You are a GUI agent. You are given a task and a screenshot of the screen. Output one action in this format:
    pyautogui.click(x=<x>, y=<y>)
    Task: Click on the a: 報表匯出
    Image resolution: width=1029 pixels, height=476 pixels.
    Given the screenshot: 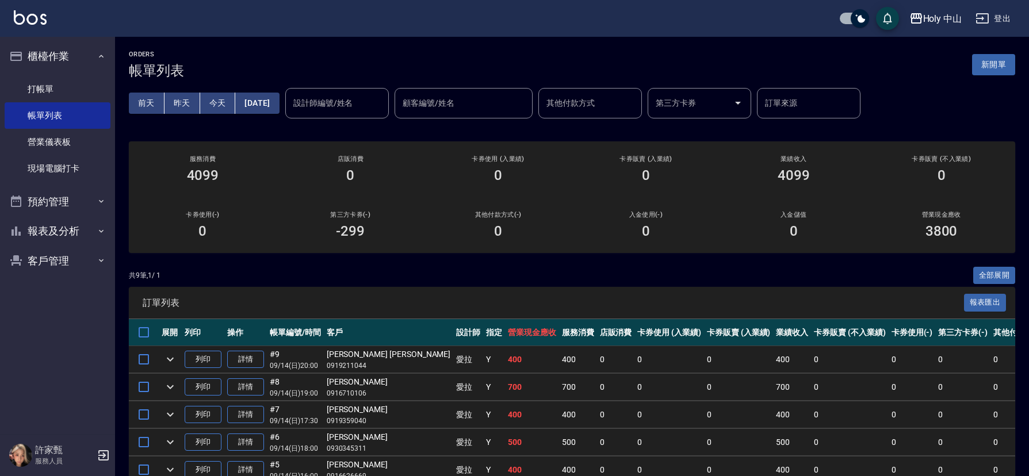 What is the action you would take?
    pyautogui.click(x=985, y=302)
    